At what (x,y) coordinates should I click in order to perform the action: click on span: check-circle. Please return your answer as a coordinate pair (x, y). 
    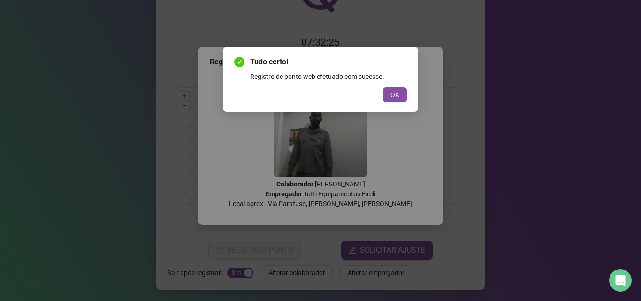
    Looking at the image, I should click on (239, 62).